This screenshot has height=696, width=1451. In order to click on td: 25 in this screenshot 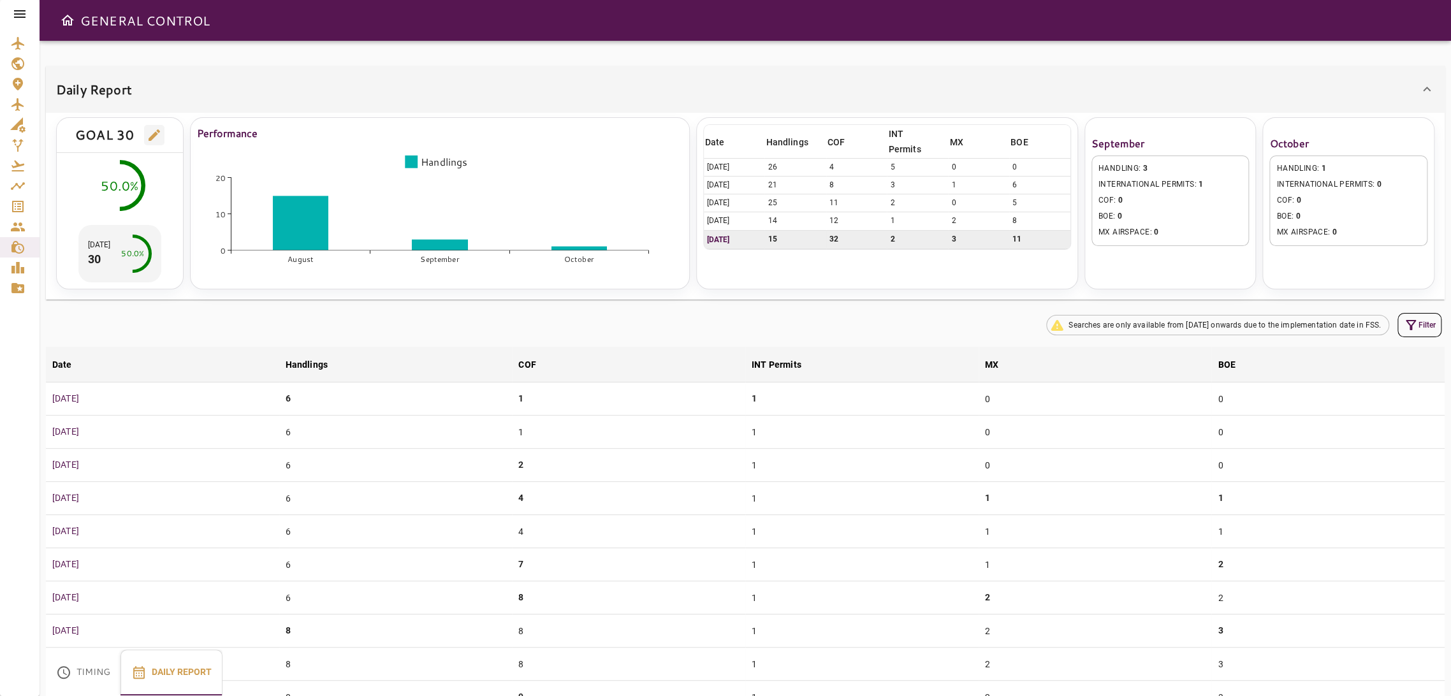, I will do `click(795, 203)`.